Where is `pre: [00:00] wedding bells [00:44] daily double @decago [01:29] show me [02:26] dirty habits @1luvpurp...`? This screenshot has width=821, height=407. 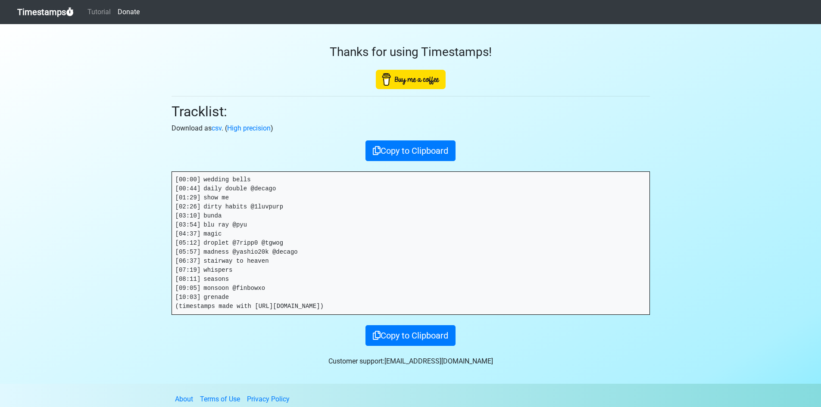 pre: [00:00] wedding bells [00:44] daily double @decago [01:29] show me [02:26] dirty habits @1luvpurp... is located at coordinates (411, 243).